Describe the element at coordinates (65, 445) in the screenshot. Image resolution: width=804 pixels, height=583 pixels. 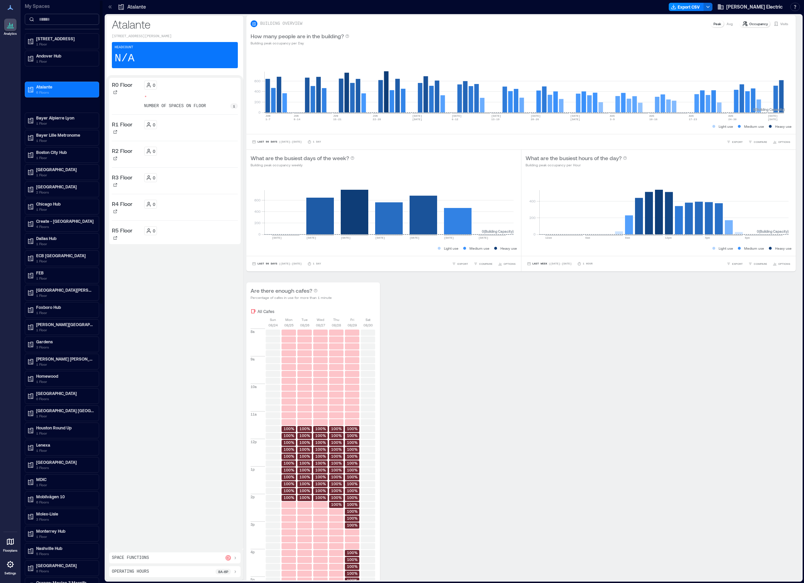
I see `p: Lenexa` at that location.